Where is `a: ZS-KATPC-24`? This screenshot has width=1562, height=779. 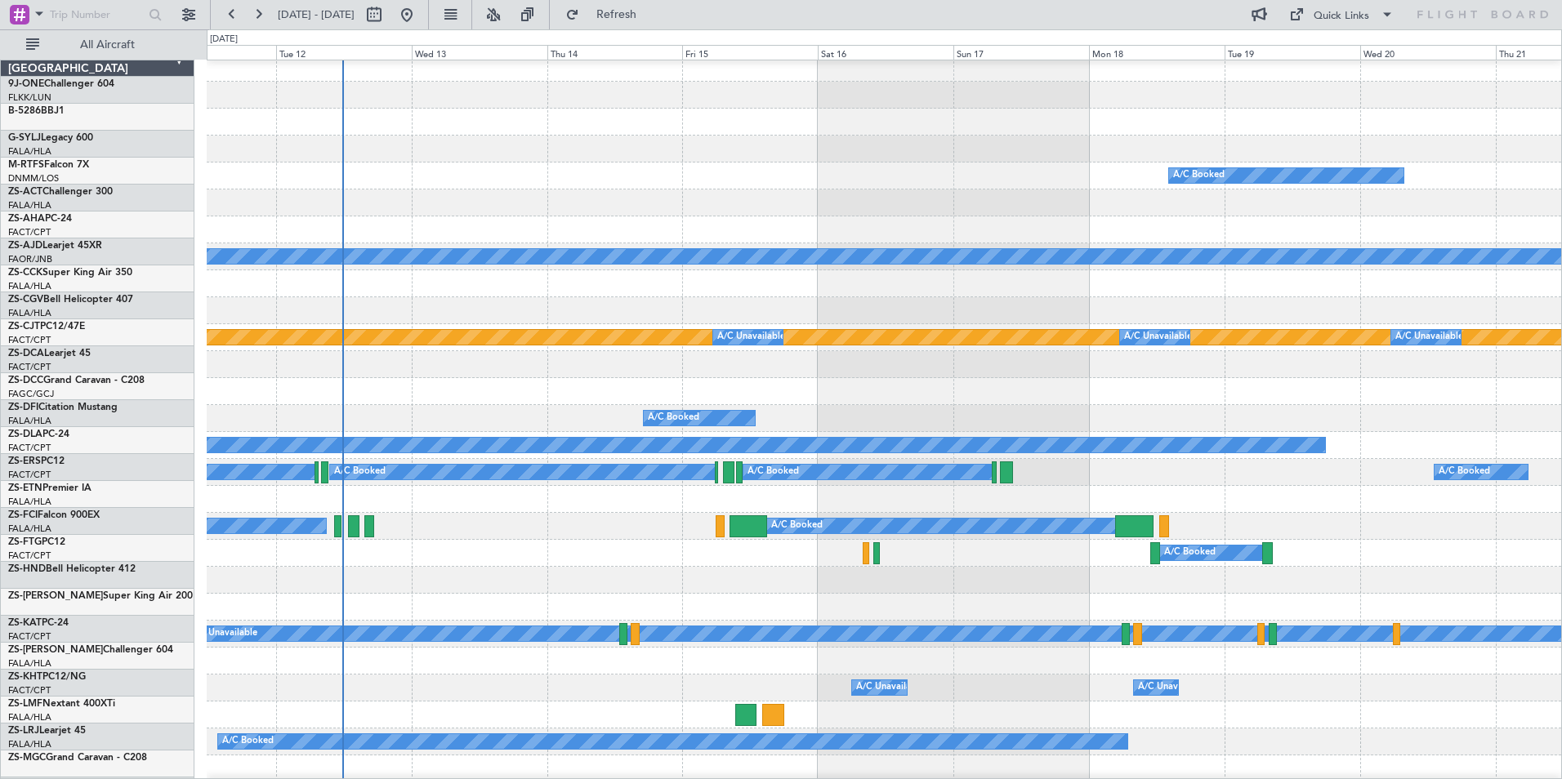
a: ZS-KATPC-24 is located at coordinates (38, 623).